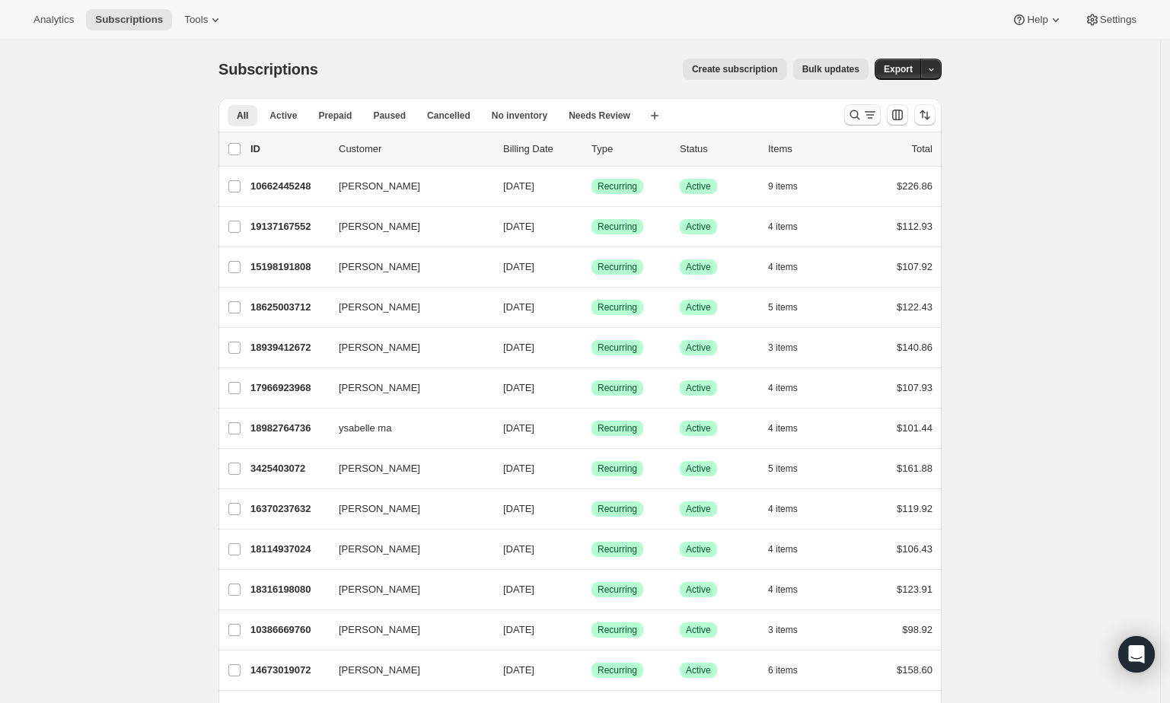 The height and width of the screenshot is (703, 1170). I want to click on p: Customer, so click(415, 149).